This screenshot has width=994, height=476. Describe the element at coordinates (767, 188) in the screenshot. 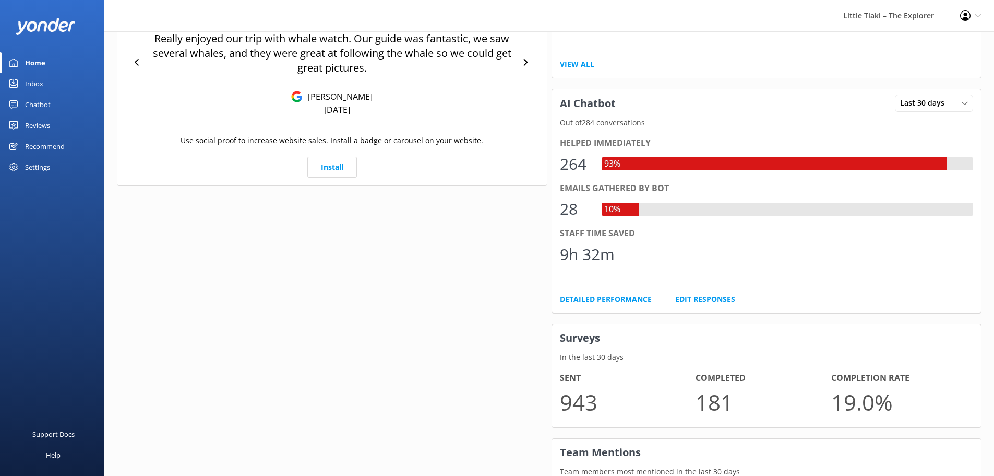

I see `div: Emails gathered by bot` at that location.